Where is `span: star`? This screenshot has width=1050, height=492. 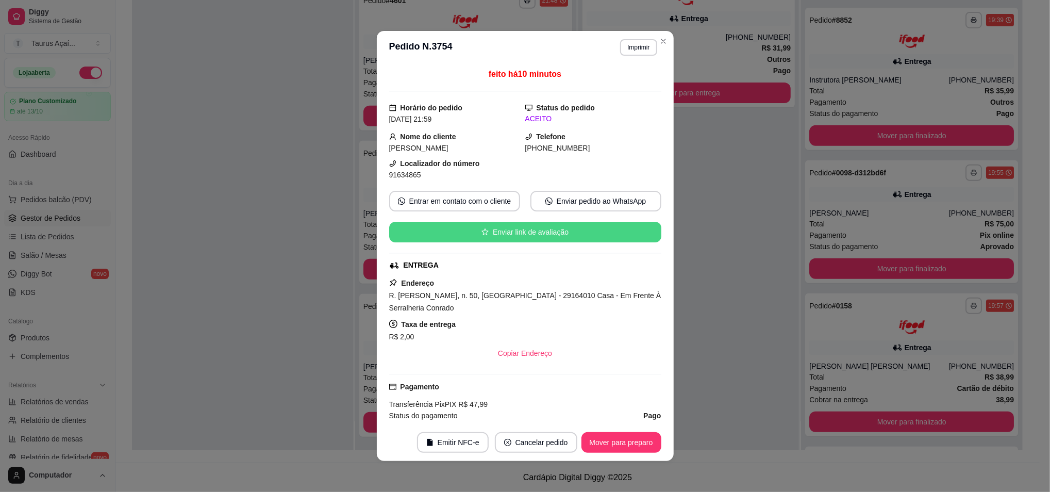 span: star is located at coordinates (485, 232).